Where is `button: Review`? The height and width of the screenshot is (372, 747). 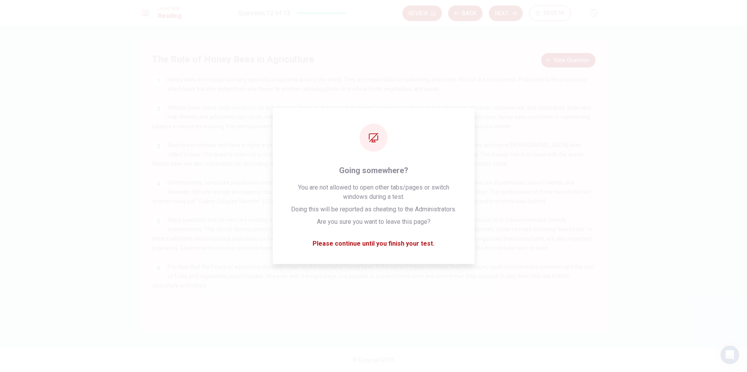
button: Review is located at coordinates (422, 13).